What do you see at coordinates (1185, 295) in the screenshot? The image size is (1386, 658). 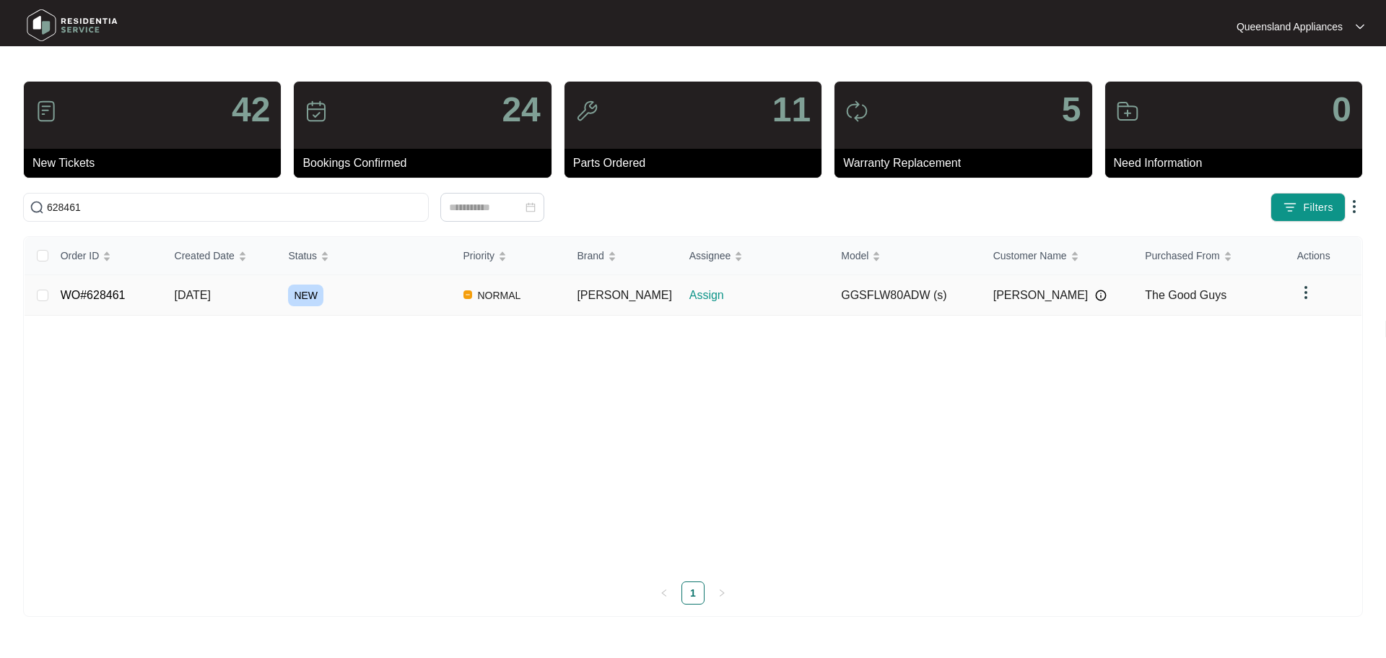 I see `span: The Good Guys` at bounding box center [1185, 295].